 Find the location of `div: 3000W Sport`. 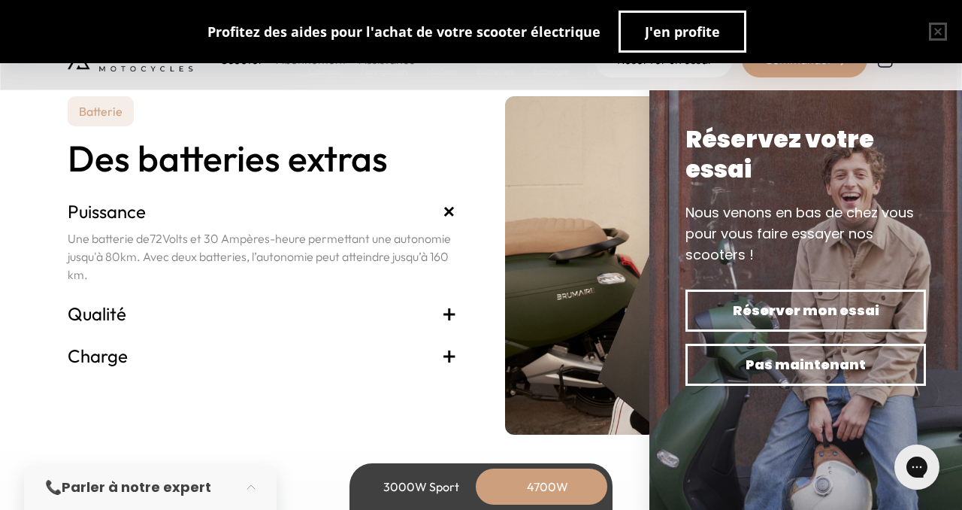

div: 3000W Sport is located at coordinates (421, 486).